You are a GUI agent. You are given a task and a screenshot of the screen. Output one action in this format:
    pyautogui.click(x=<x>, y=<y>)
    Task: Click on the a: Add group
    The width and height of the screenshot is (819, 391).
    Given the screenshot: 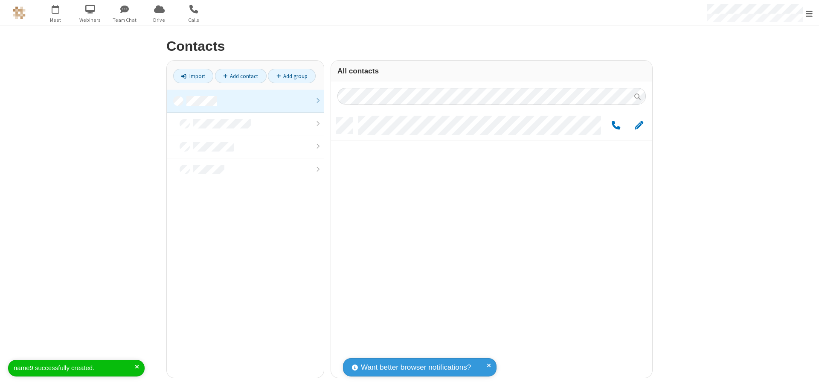 What is the action you would take?
    pyautogui.click(x=292, y=76)
    